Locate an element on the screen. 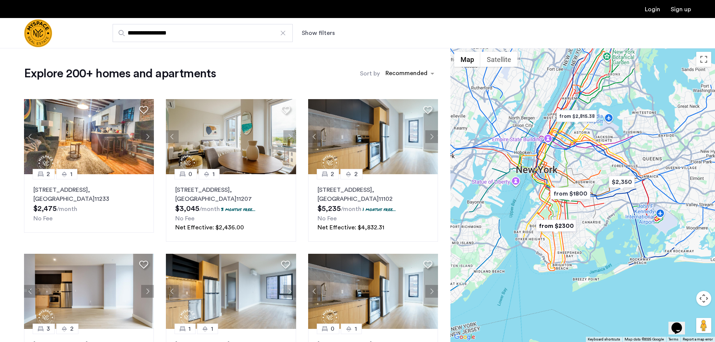  span: Map data ©2025 Google is located at coordinates (644, 339).